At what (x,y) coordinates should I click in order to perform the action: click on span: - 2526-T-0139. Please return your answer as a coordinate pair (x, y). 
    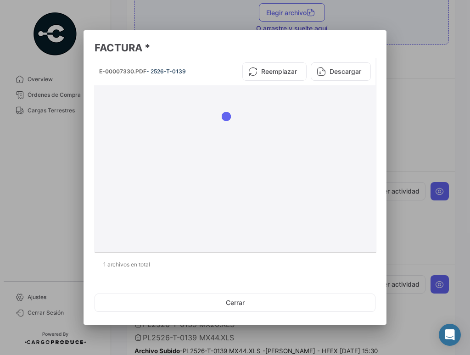
    Looking at the image, I should click on (166, 71).